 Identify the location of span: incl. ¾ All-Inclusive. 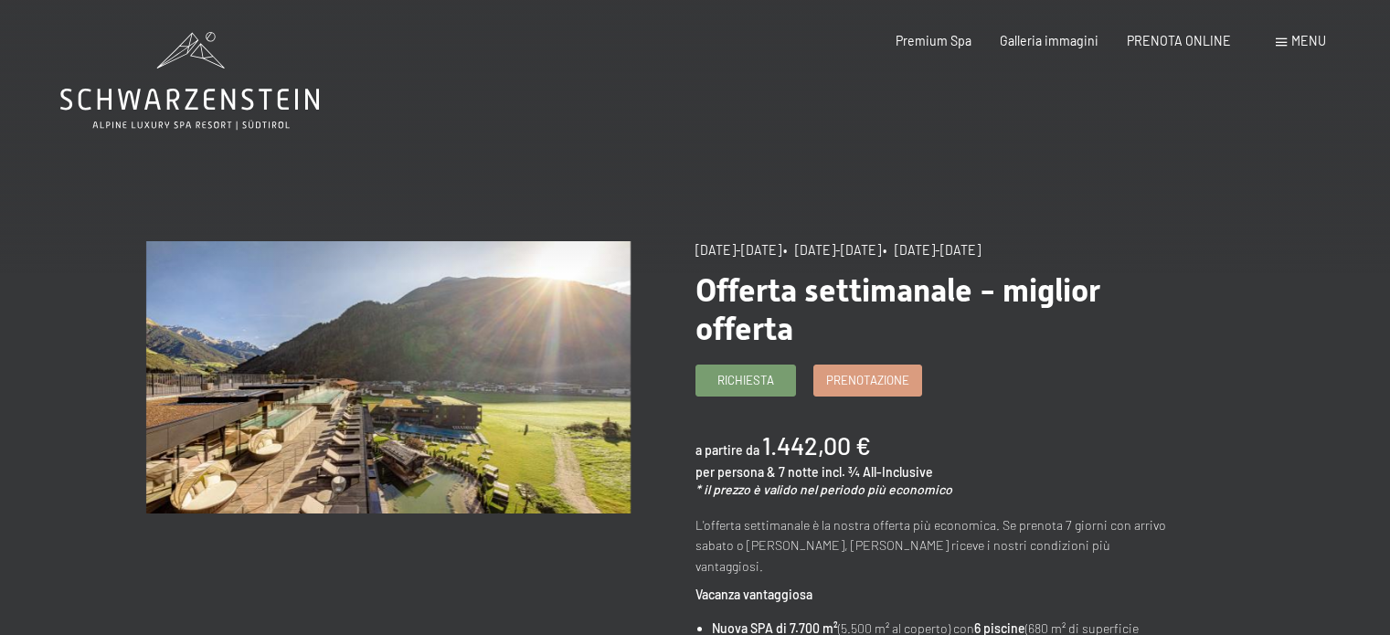
(877, 471).